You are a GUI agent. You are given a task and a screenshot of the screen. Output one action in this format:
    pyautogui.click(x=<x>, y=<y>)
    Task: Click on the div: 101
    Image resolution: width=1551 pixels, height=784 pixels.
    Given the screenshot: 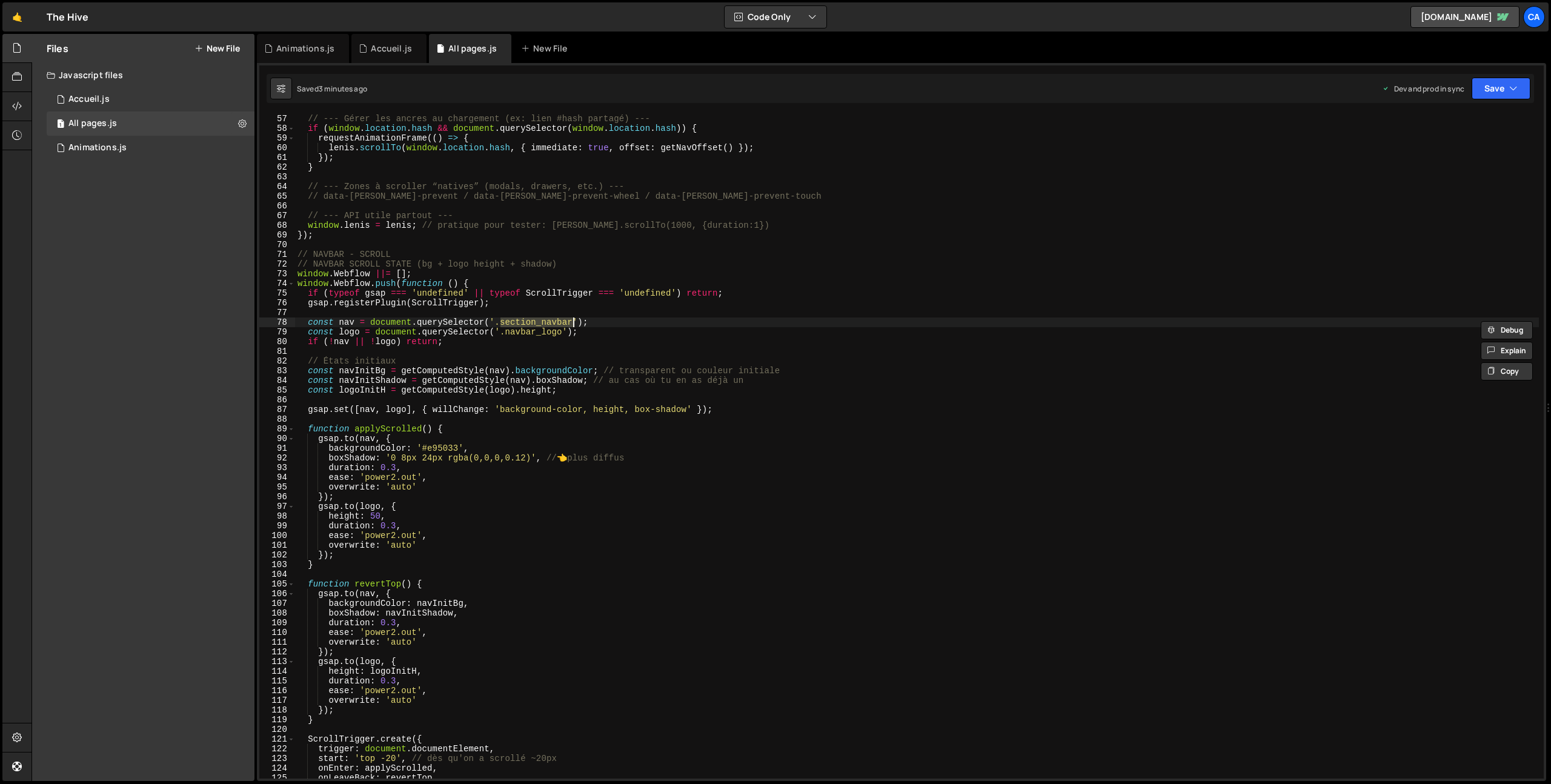 What is the action you would take?
    pyautogui.click(x=277, y=545)
    